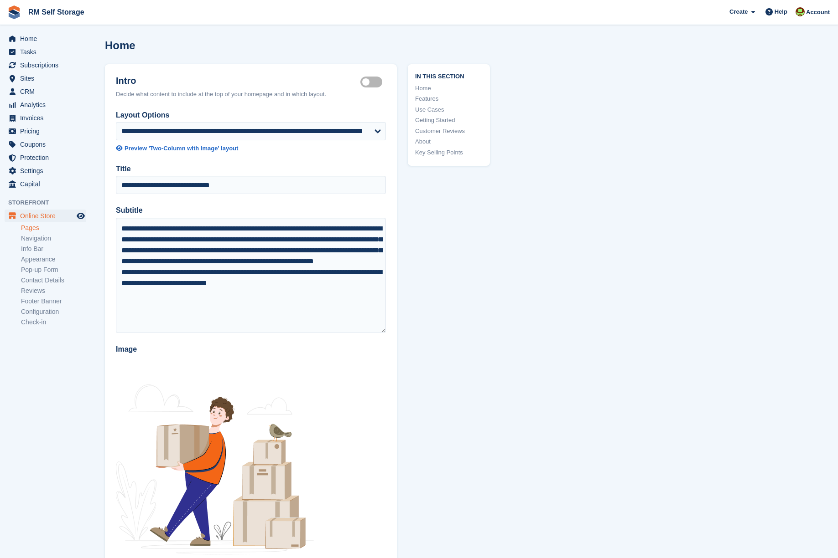  What do you see at coordinates (449, 131) in the screenshot?
I see `a: Customer Reviews` at bounding box center [449, 131].